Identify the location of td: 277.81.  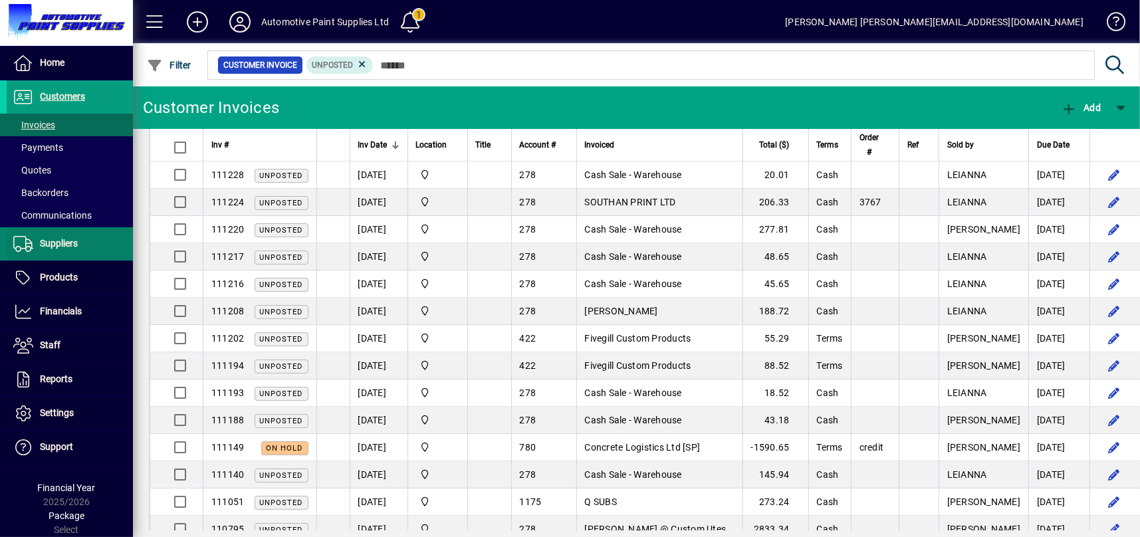
(775, 229).